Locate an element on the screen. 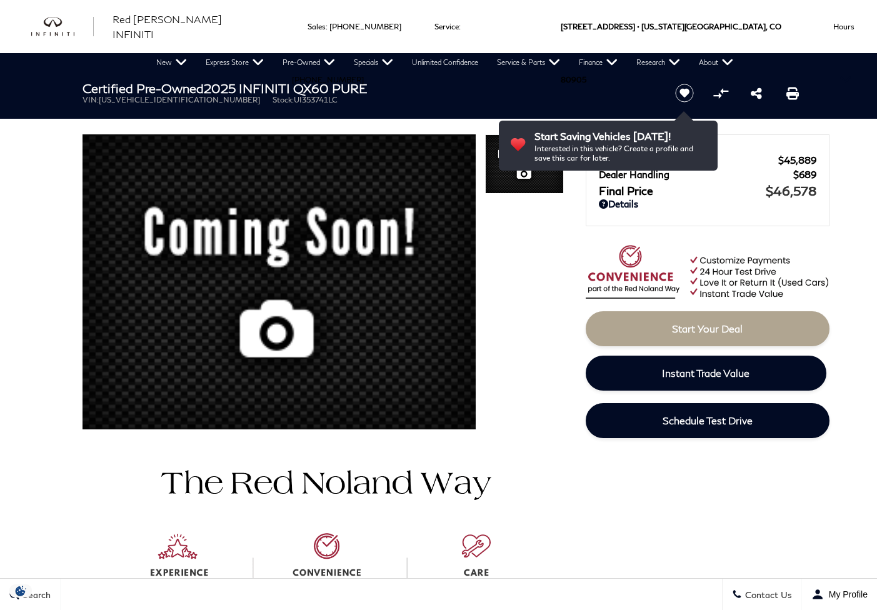 This screenshot has width=877, height=610. a: Research is located at coordinates (658, 63).